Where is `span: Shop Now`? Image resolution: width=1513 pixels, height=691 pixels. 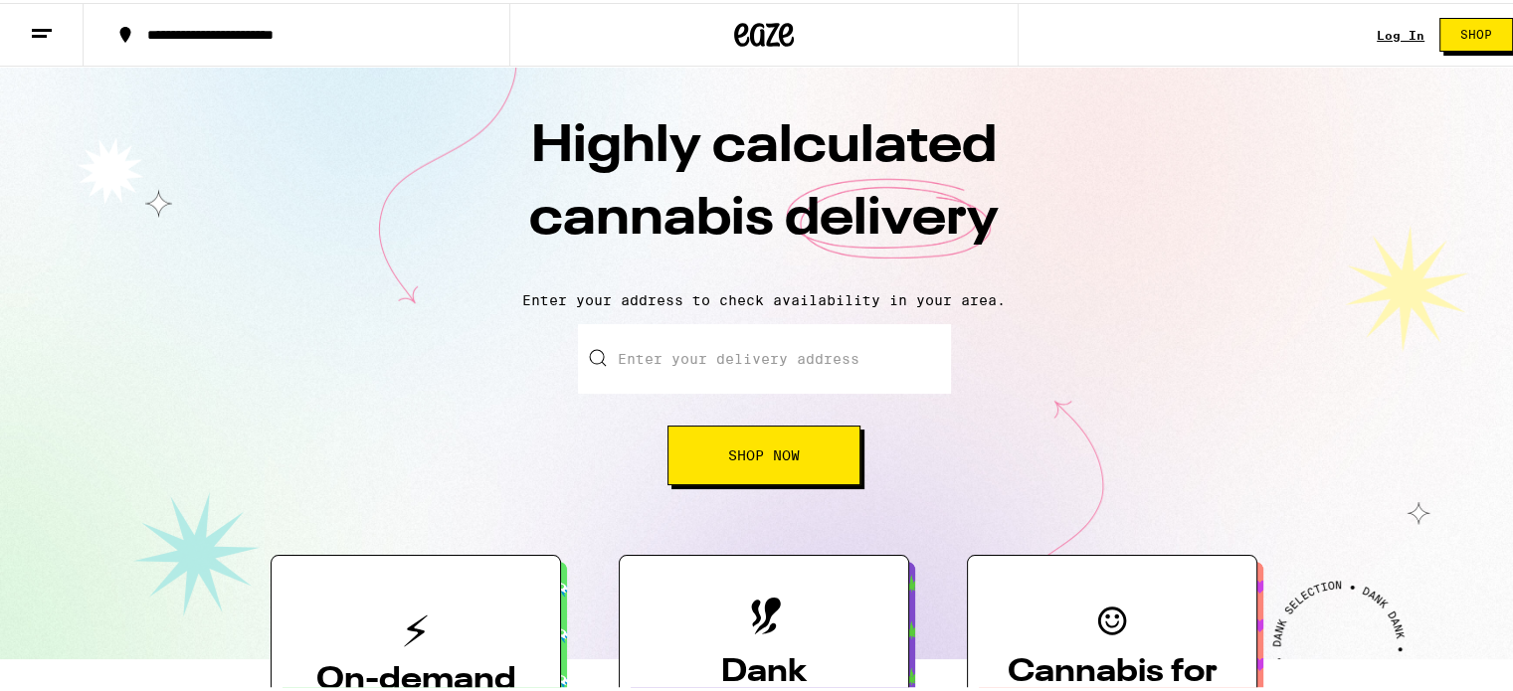
span: Shop Now is located at coordinates (764, 453).